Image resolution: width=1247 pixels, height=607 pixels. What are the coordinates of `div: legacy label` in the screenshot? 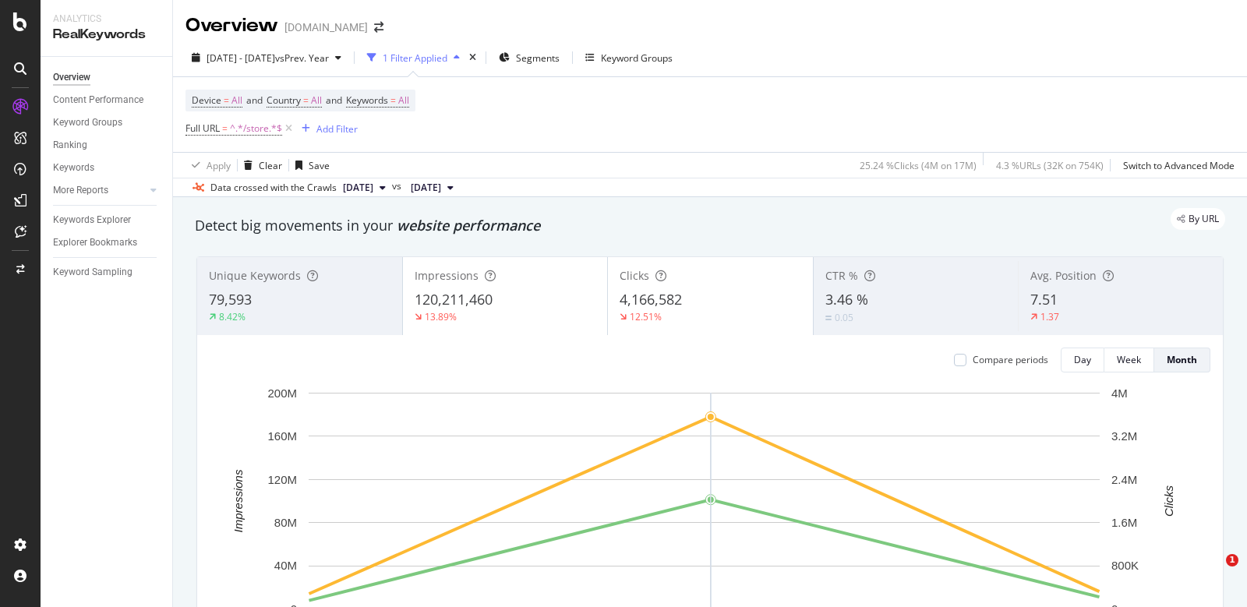 It's located at (1198, 219).